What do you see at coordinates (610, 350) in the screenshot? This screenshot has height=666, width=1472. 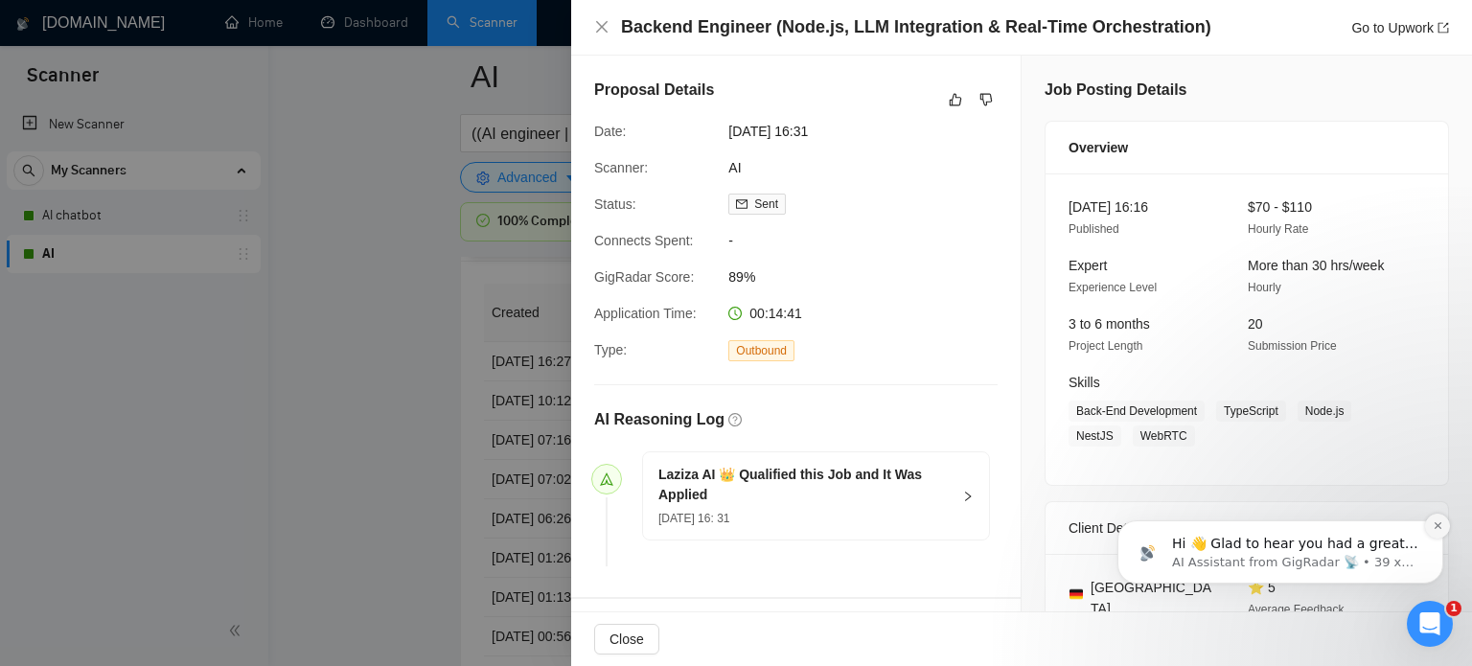 I see `span: Type:` at bounding box center [610, 350].